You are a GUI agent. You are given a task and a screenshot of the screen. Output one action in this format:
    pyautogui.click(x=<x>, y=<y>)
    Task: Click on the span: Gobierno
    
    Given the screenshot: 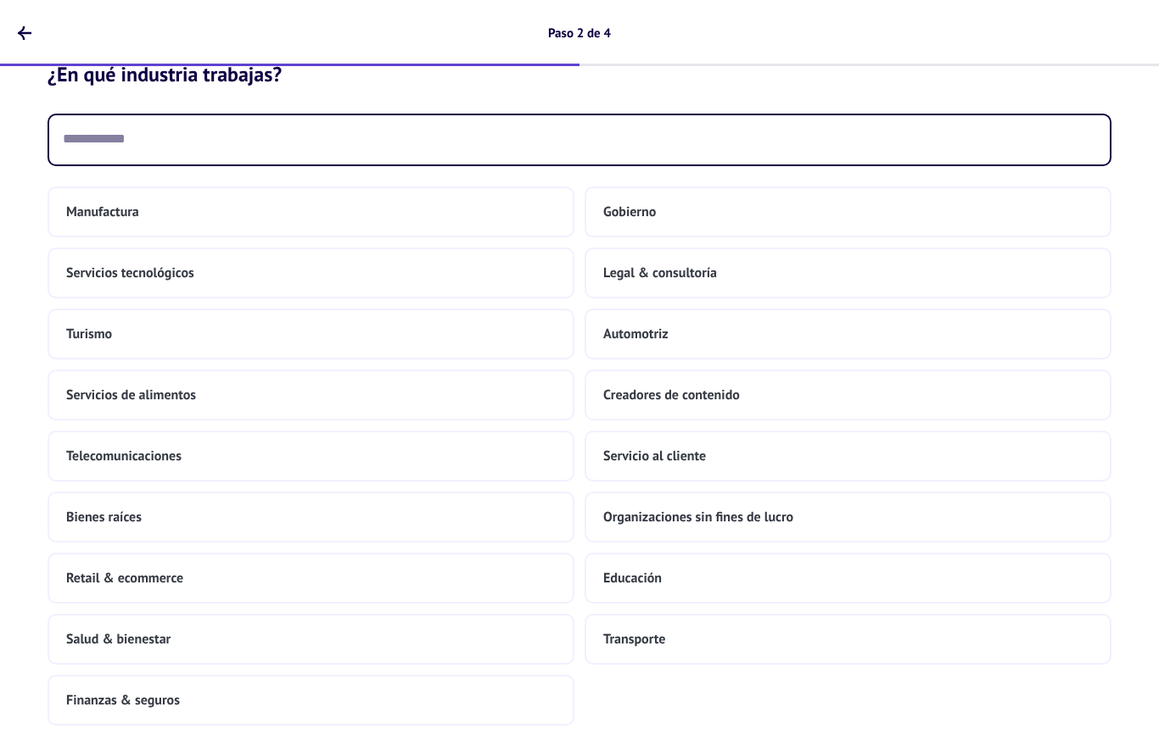 What is the action you would take?
    pyautogui.click(x=629, y=212)
    